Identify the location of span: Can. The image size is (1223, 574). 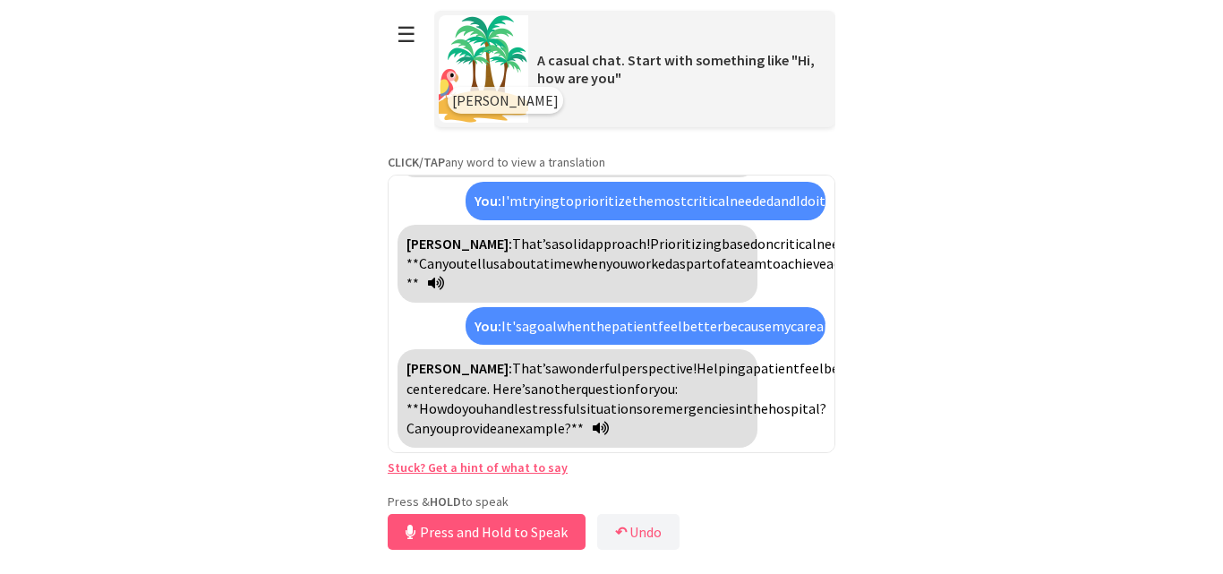
(418, 428).